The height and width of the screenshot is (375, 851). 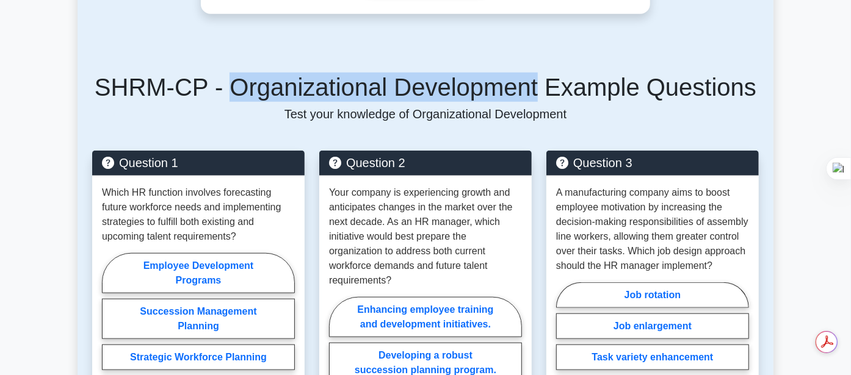 What do you see at coordinates (425, 114) in the screenshot?
I see `p: Test your knowledge of Organizational Development` at bounding box center [425, 114].